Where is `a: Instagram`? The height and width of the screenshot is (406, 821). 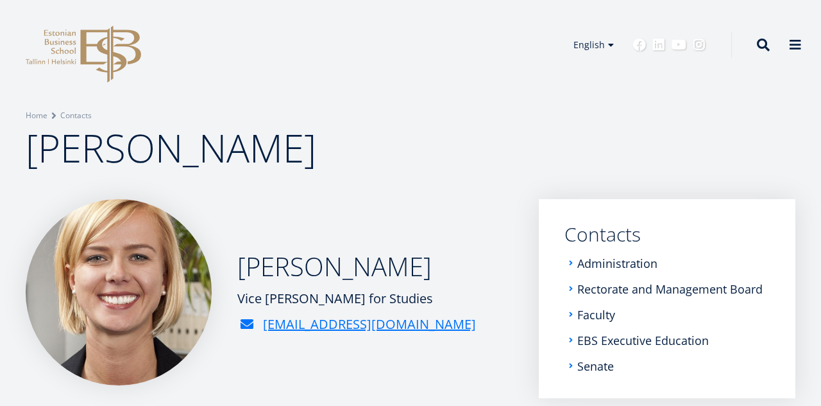
a: Instagram is located at coordinates (699, 45).